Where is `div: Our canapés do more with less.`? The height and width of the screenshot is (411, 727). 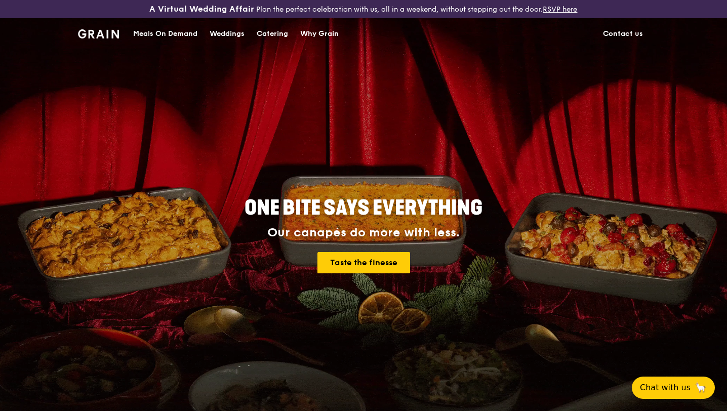
div: Our canapés do more with less. is located at coordinates (364, 233).